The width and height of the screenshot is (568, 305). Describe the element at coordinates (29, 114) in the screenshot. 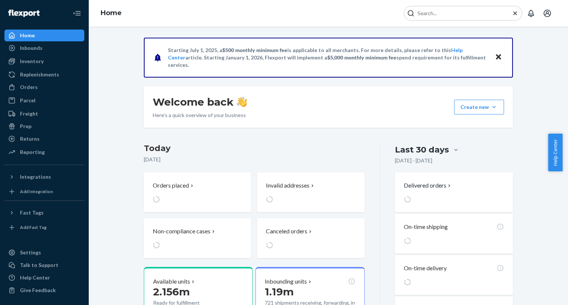

I see `div: Freight` at that location.